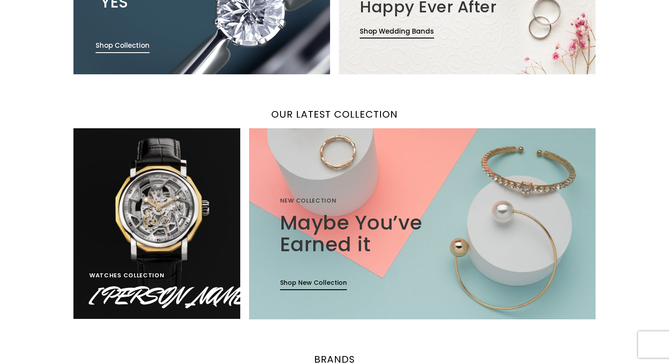 This screenshot has width=669, height=364. What do you see at coordinates (127, 275) in the screenshot?
I see `span: WATCHES COLLECTION` at bounding box center [127, 275].